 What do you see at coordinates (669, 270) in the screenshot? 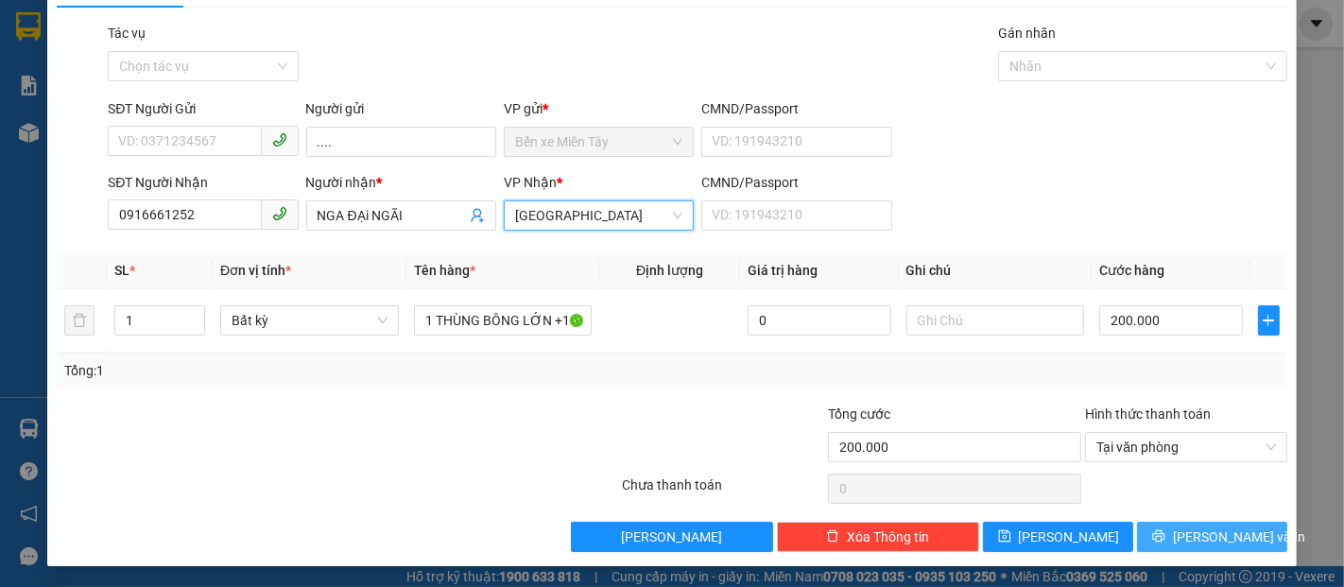
I see `span: Định lượng` at bounding box center [669, 270].